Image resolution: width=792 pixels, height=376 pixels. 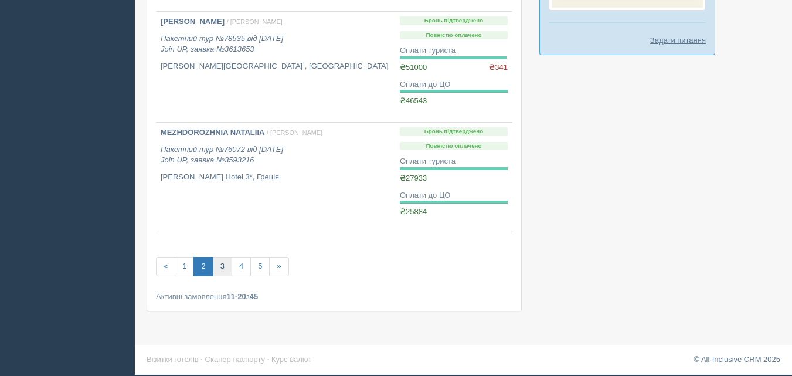 I want to click on b: MEZHDOROZHNIA NATALIIA, so click(x=212, y=132).